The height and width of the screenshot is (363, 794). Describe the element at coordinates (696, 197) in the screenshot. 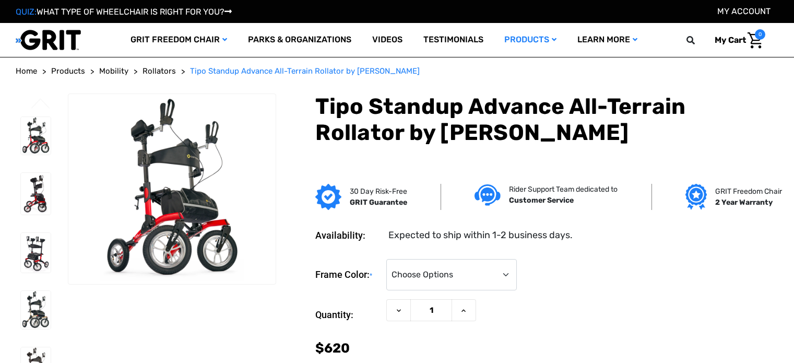

I see `img: Grit freedom` at that location.